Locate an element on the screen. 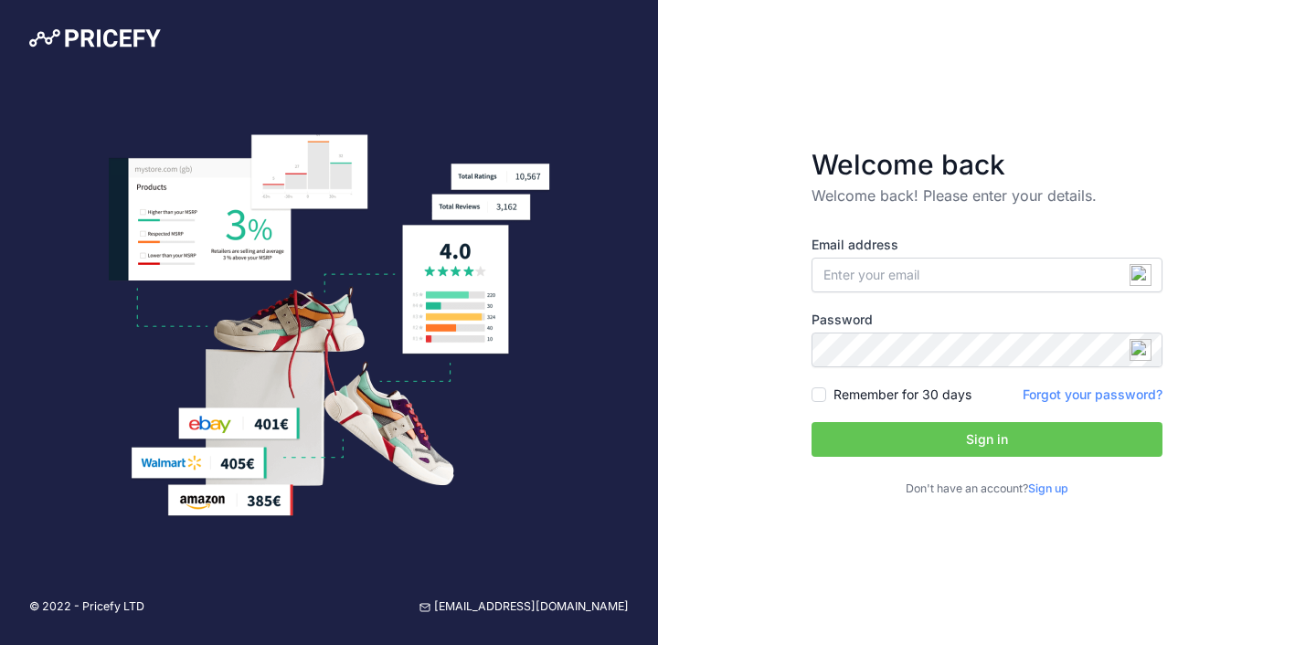  button: Sign in is located at coordinates (987, 439).